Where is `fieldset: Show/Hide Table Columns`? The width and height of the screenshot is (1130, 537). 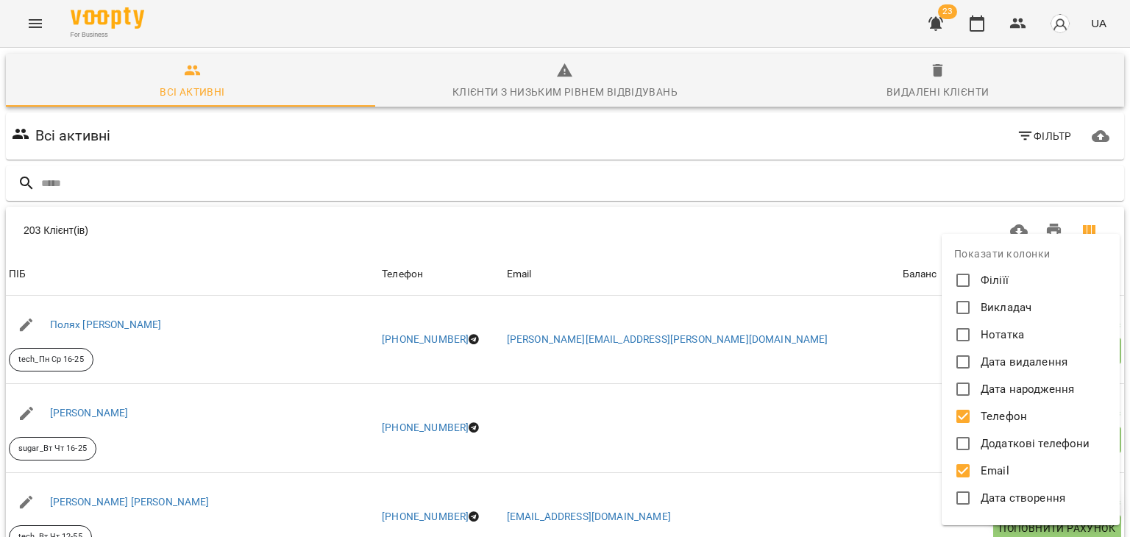
fieldset: Show/Hide Table Columns is located at coordinates (1031, 380).